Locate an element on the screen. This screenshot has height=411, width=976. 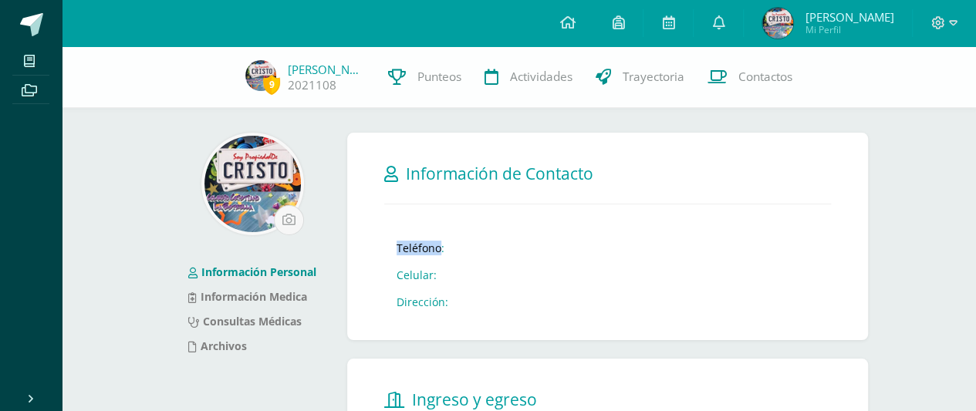
img: 9e939c6a4d5f56a540112f8c88a4044e.png is located at coordinates (252, 184).